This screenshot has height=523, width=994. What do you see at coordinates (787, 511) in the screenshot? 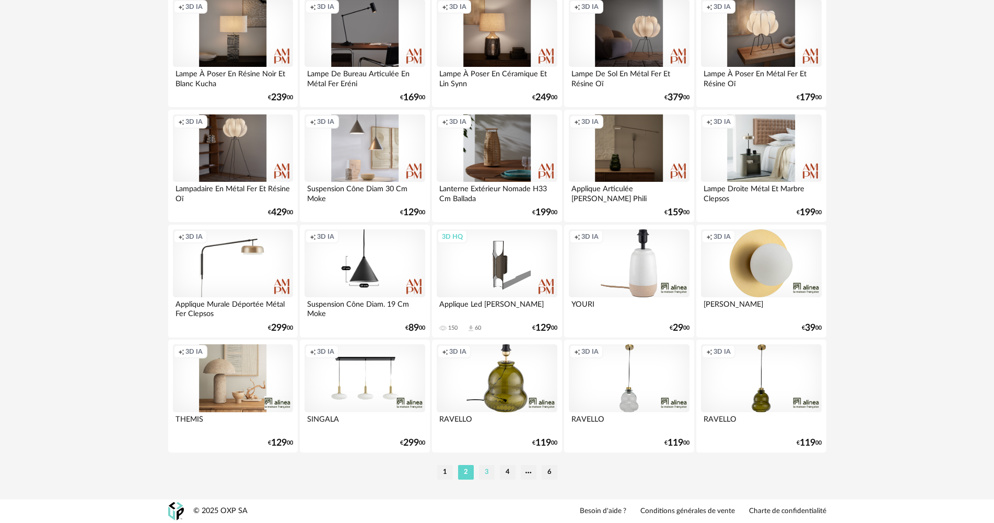
I see `a: Charte de confidentialité` at bounding box center [787, 511].